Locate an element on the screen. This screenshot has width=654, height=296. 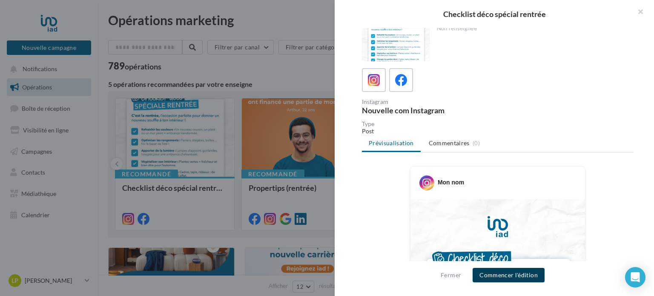
span: (0) is located at coordinates (476, 143).